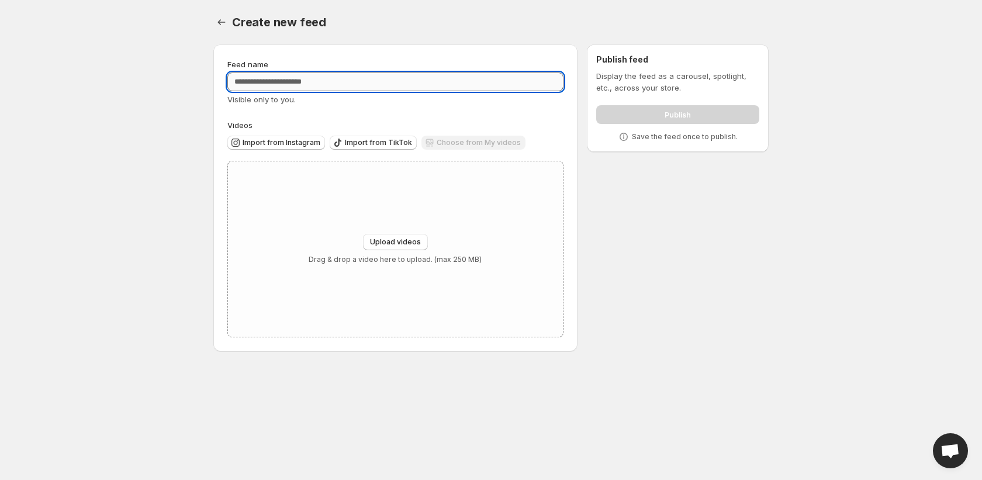 Image resolution: width=982 pixels, height=480 pixels. Describe the element at coordinates (240, 125) in the screenshot. I see `span: Videos` at that location.